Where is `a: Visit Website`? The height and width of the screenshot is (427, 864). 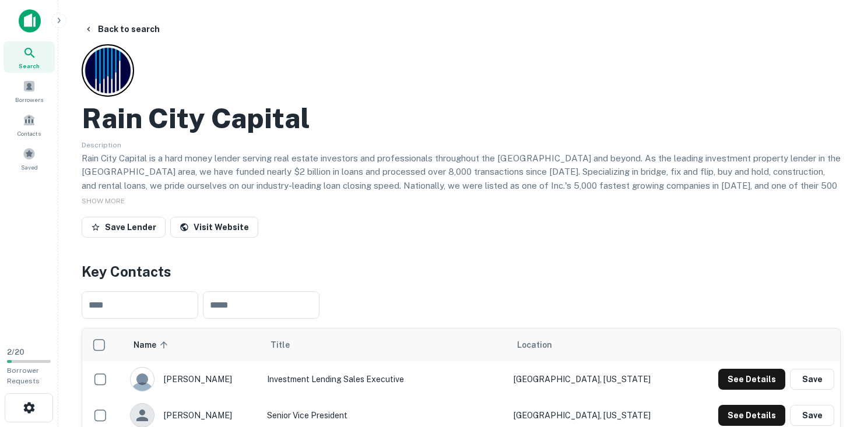 a: Visit Website is located at coordinates (214, 227).